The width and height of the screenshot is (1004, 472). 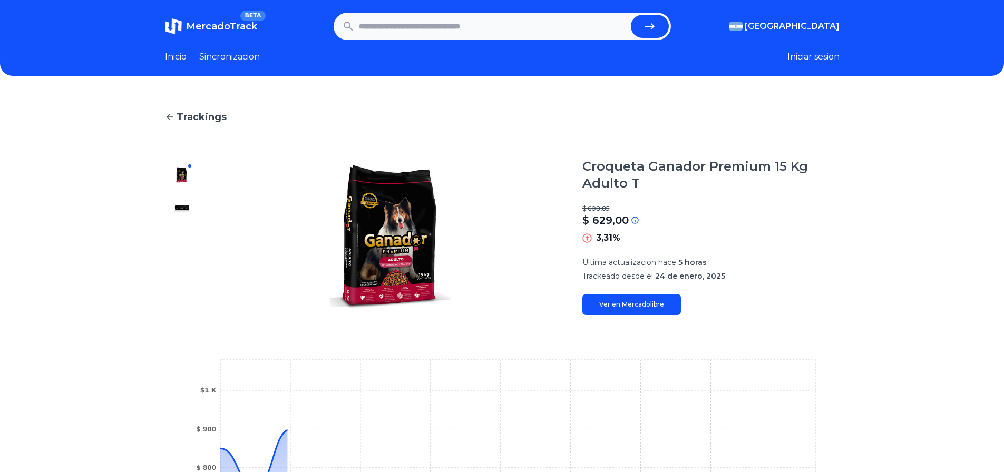 I want to click on img: MercadoTrack, so click(x=173, y=26).